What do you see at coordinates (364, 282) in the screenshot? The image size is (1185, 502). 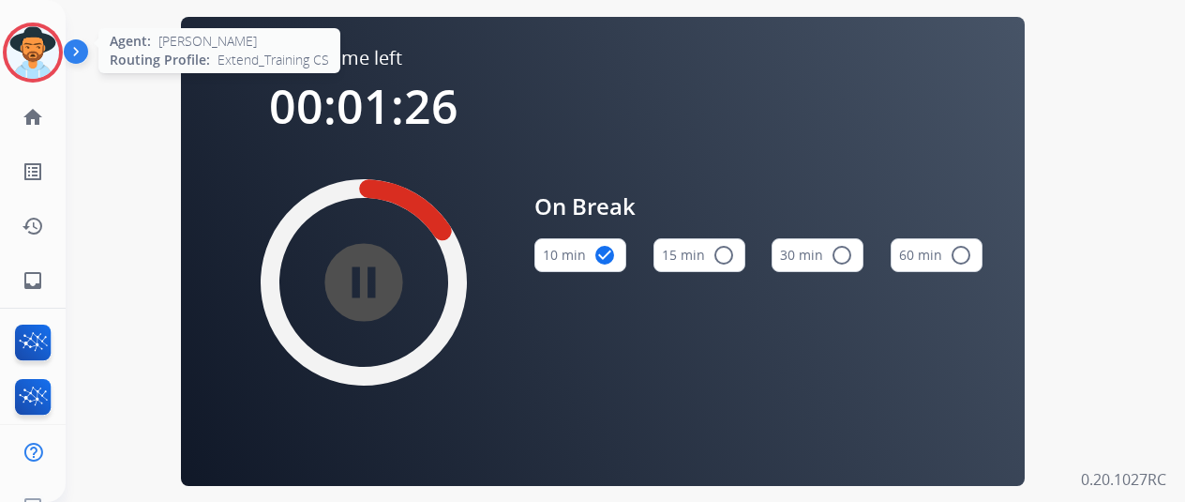 I see `mat-icon: pause_circle_filled` at bounding box center [364, 282].